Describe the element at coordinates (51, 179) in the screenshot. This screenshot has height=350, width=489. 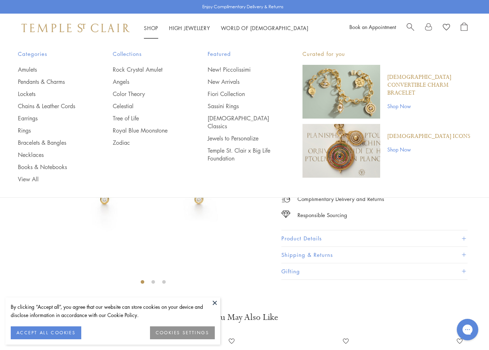
I see `a: View All` at that location.